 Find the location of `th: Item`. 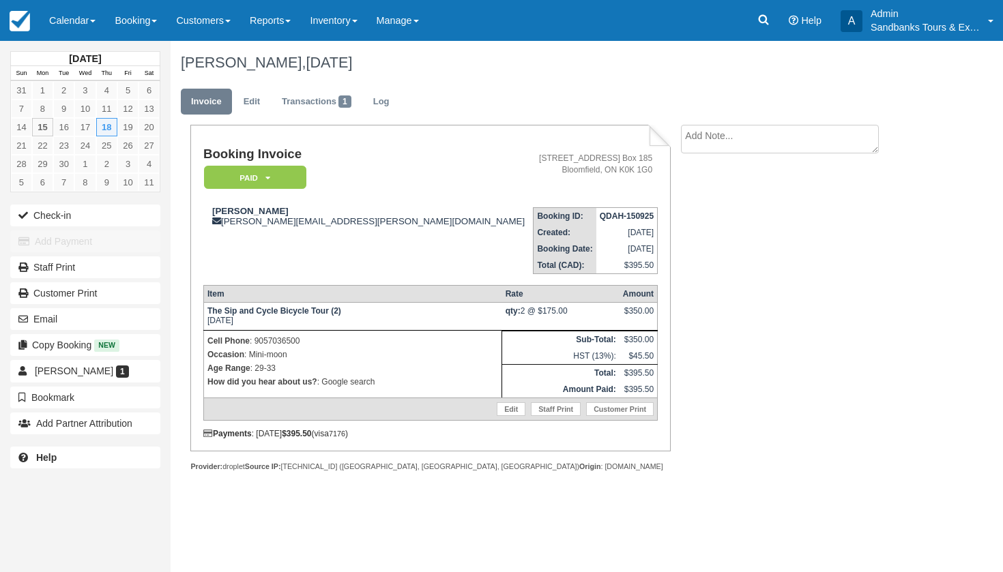

th: Item is located at coordinates (352, 294).